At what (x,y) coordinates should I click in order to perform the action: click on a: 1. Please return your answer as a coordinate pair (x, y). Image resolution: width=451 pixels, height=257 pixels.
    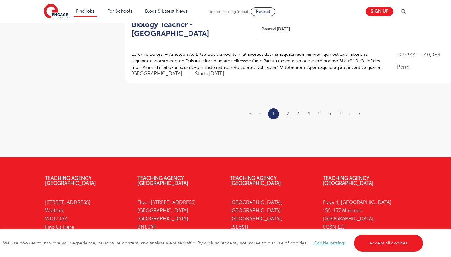
    Looking at the image, I should click on (273, 114).